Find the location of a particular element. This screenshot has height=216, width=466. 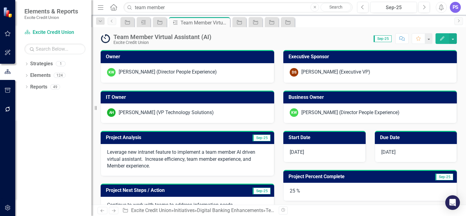

div: Excite Credit Union is located at coordinates (162, 42).